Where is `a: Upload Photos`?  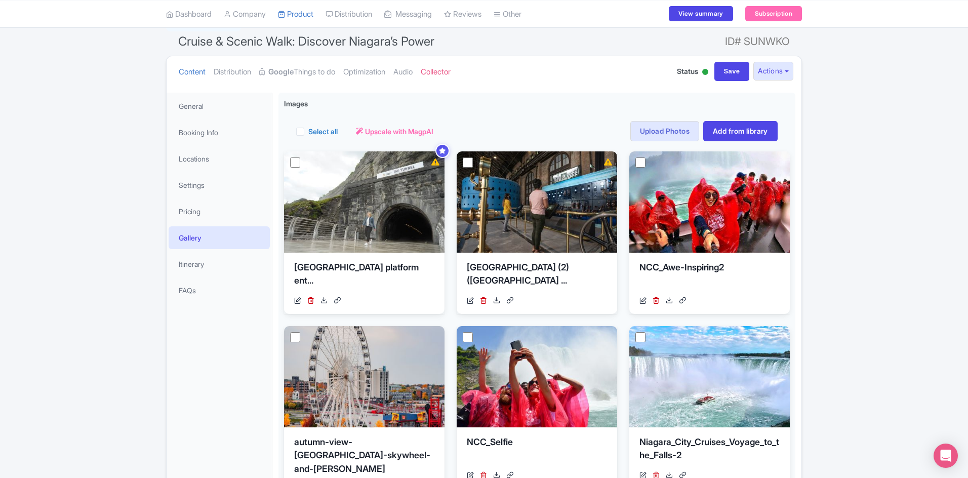 a: Upload Photos is located at coordinates (665, 131).